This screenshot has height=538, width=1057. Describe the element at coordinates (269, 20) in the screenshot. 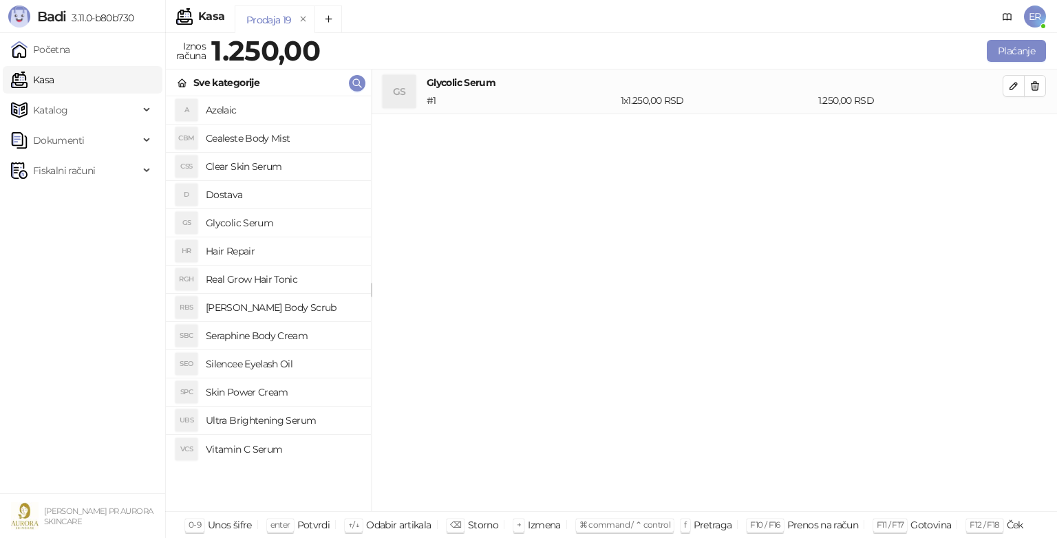

I see `div: Prodaja 19` at that location.